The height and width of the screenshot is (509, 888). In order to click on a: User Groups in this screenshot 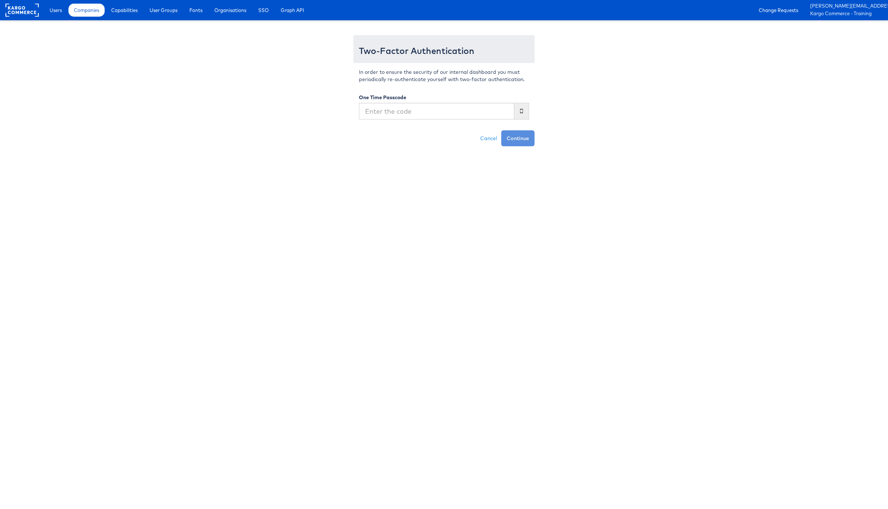, I will do `click(163, 10)`.